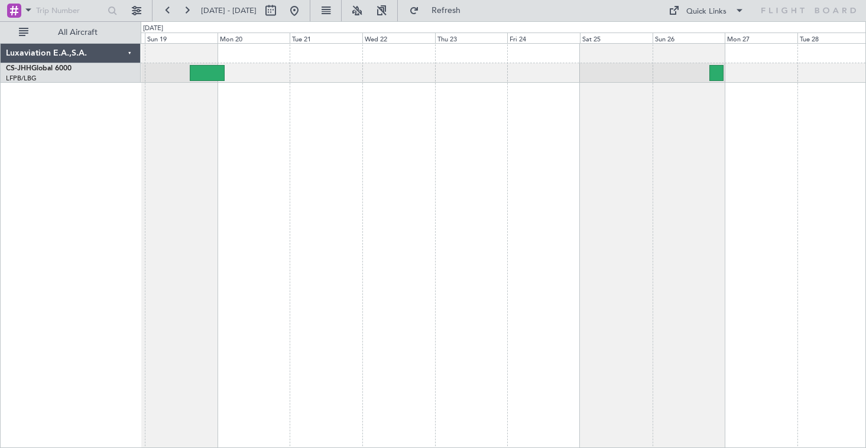  I want to click on div: Fri 24, so click(544, 38).